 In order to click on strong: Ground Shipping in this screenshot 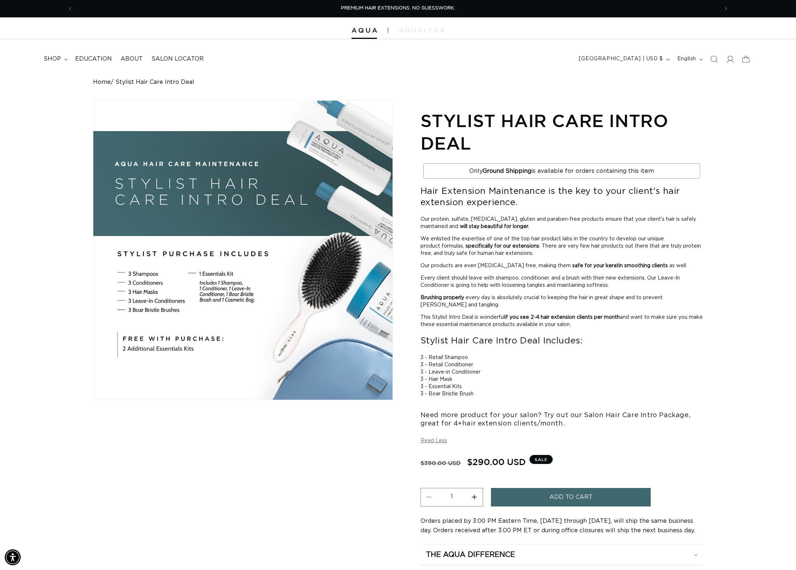, I will do `click(507, 171)`.